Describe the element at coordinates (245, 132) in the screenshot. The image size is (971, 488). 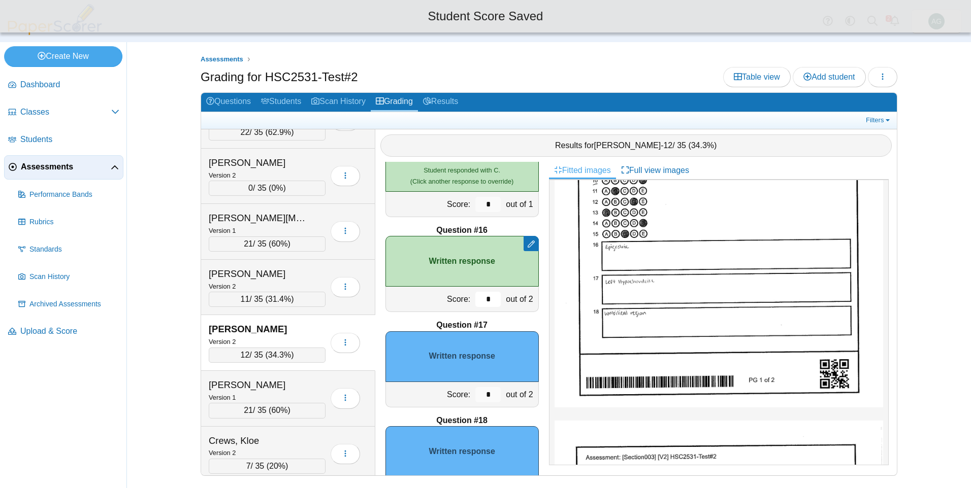
I see `span: 22` at that location.